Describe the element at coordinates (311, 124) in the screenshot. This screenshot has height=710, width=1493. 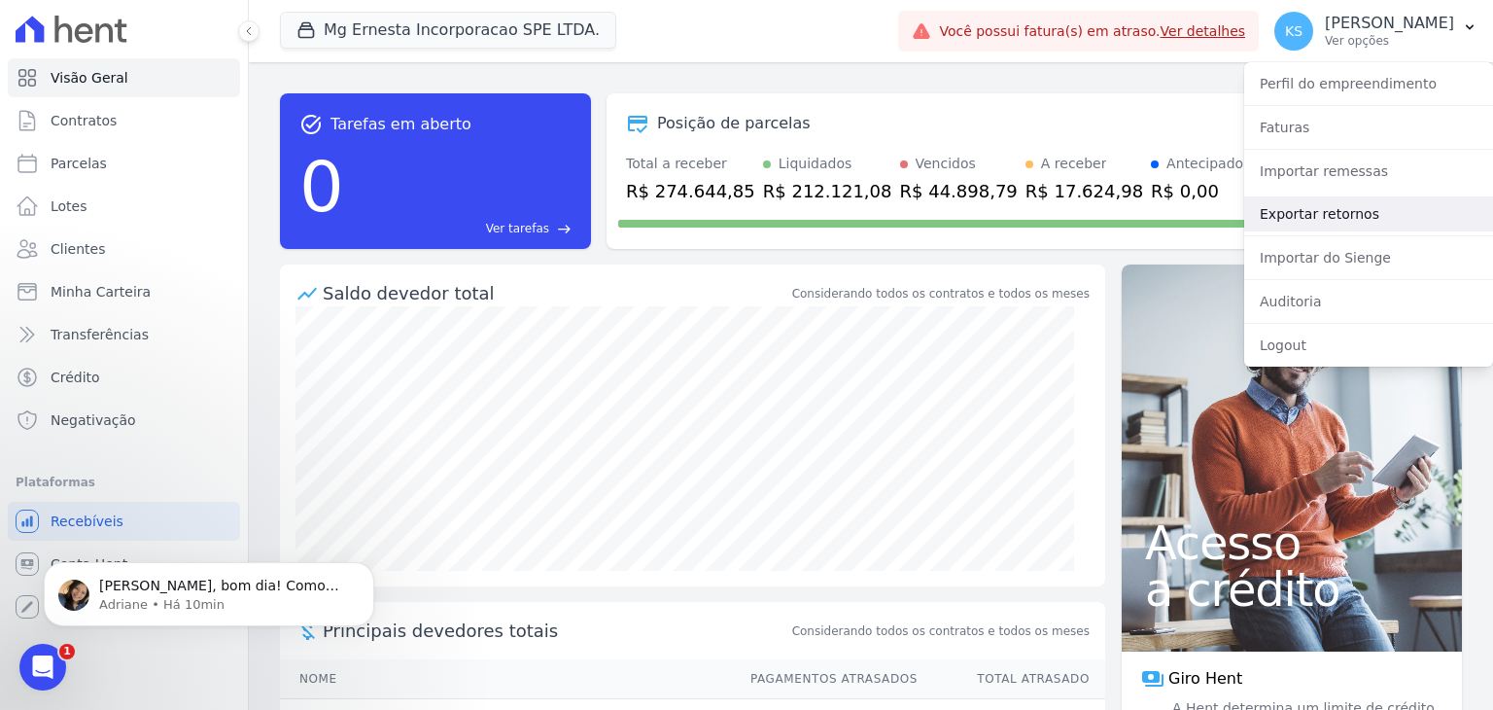
I see `span: task_alt` at that location.